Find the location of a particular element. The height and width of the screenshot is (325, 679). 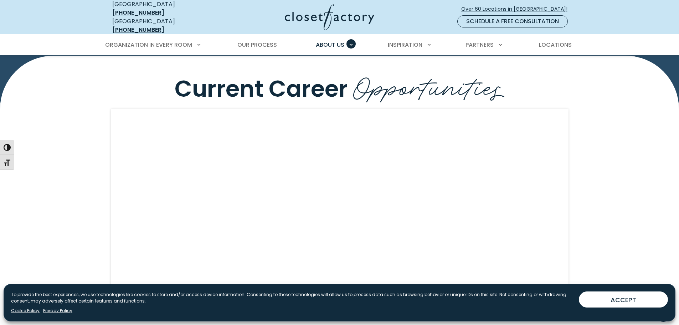

a: Schedule a Free Consultation is located at coordinates (512, 21).